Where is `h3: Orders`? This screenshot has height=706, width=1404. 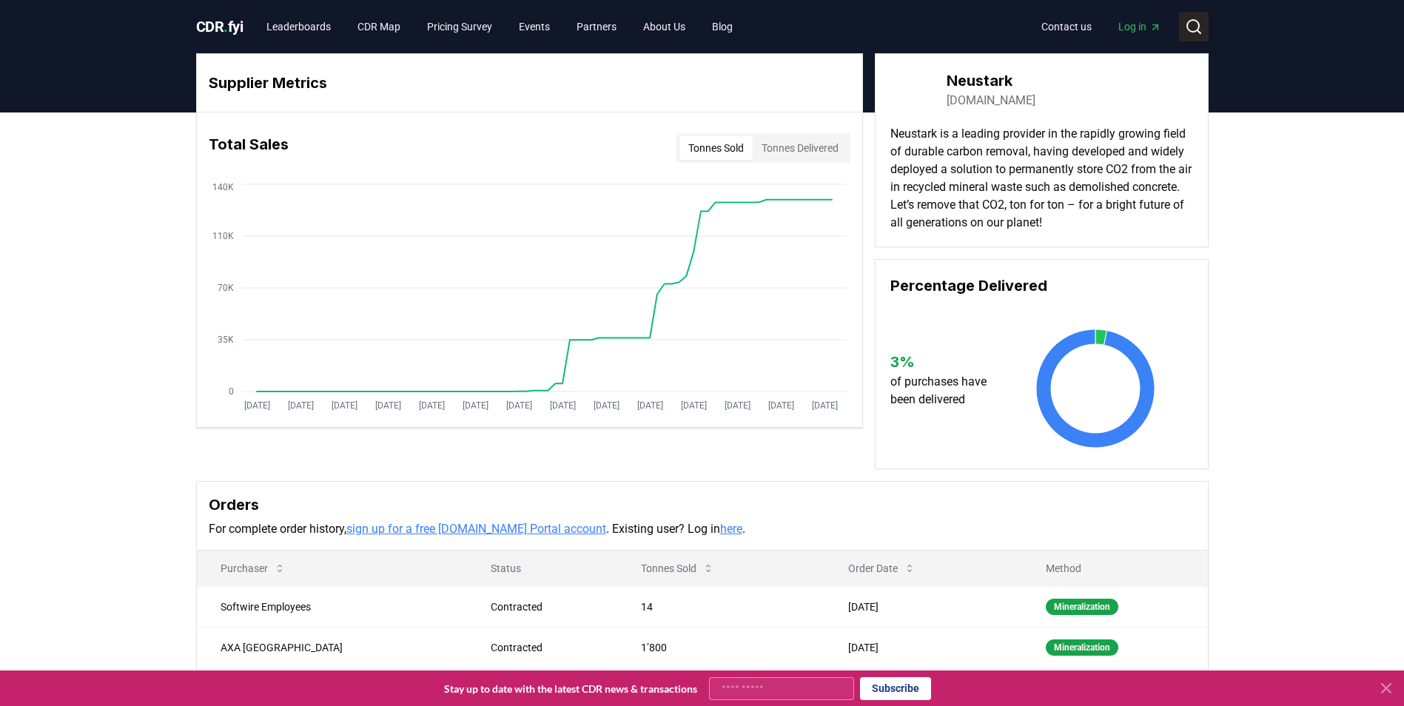
h3: Orders is located at coordinates (702, 505).